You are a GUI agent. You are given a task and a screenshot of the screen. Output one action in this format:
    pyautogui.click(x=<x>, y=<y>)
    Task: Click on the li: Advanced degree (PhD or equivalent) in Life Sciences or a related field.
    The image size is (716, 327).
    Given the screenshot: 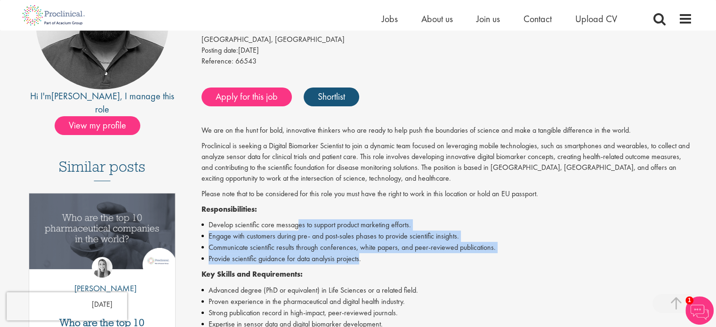 What is the action you would take?
    pyautogui.click(x=447, y=291)
    